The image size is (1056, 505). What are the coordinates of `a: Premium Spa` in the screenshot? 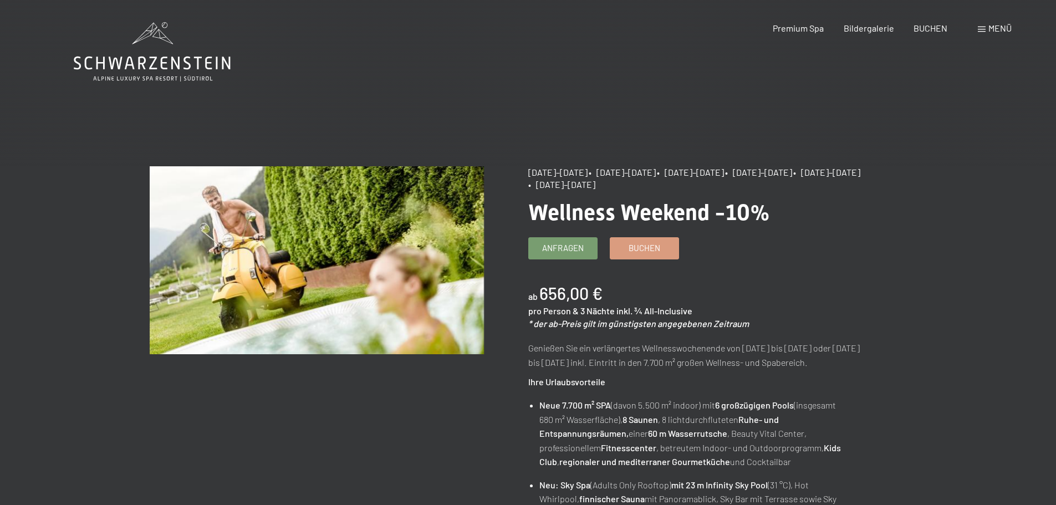 It's located at (798, 28).